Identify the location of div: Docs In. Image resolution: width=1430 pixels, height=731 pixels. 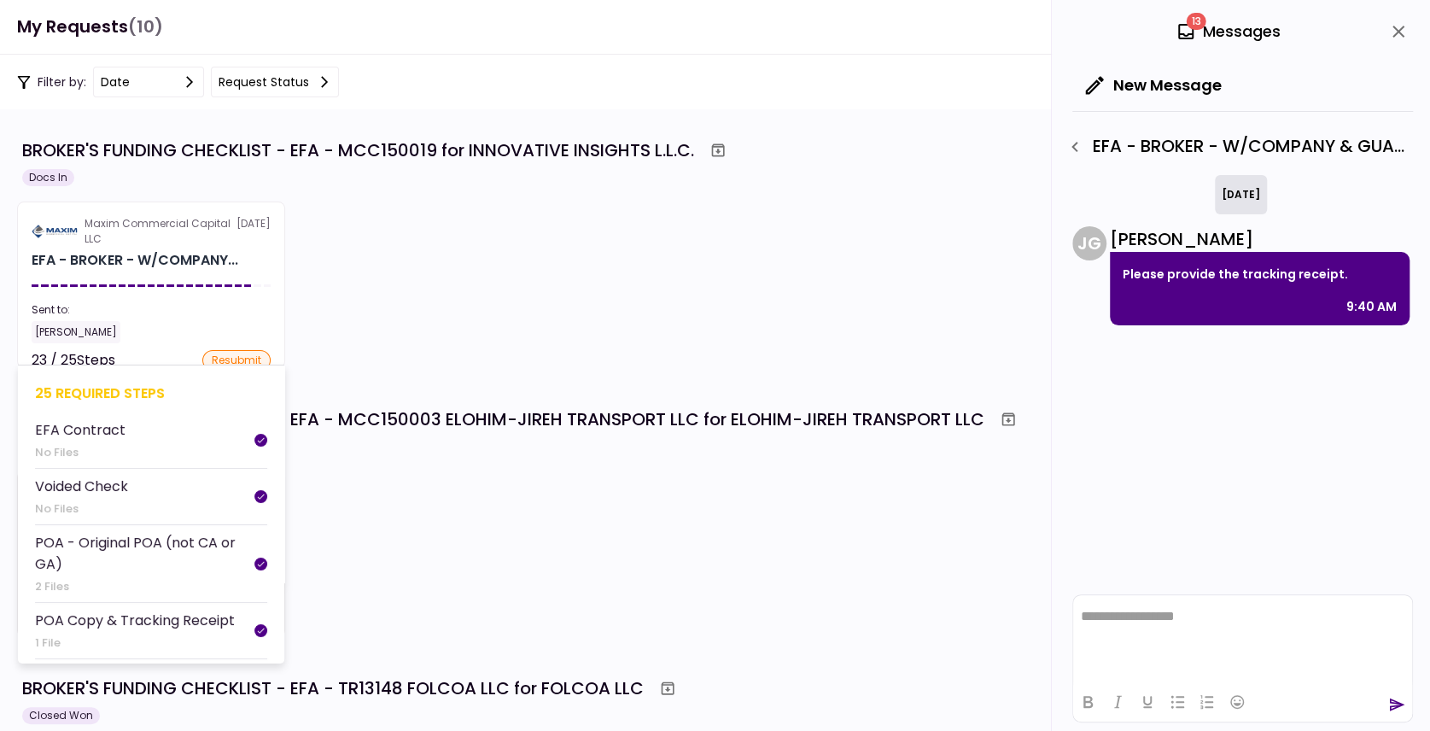
(48, 178).